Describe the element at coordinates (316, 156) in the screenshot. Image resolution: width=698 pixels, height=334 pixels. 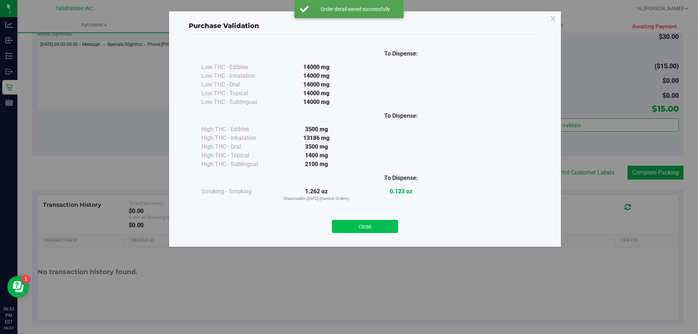
I see `div: 1400 mg` at that location.